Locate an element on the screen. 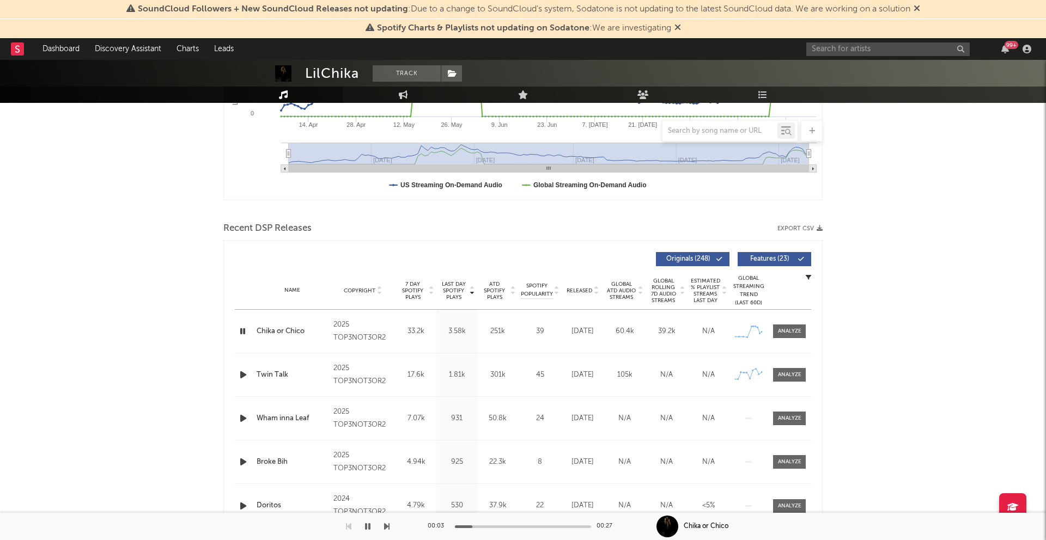 The width and height of the screenshot is (1046, 540). div: 39 is located at coordinates (540, 332).